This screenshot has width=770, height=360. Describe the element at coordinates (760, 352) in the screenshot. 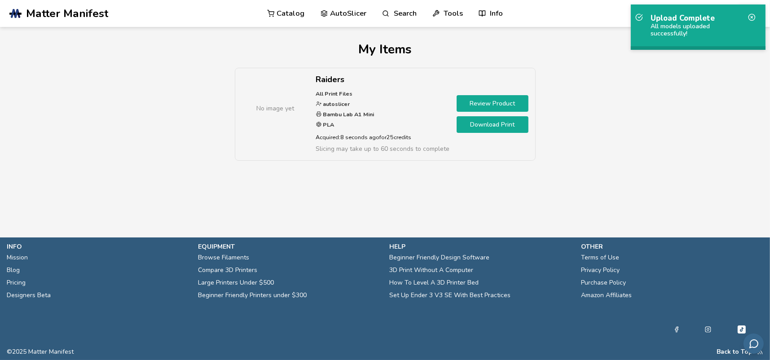

I see `a: RSS Feed` at that location.